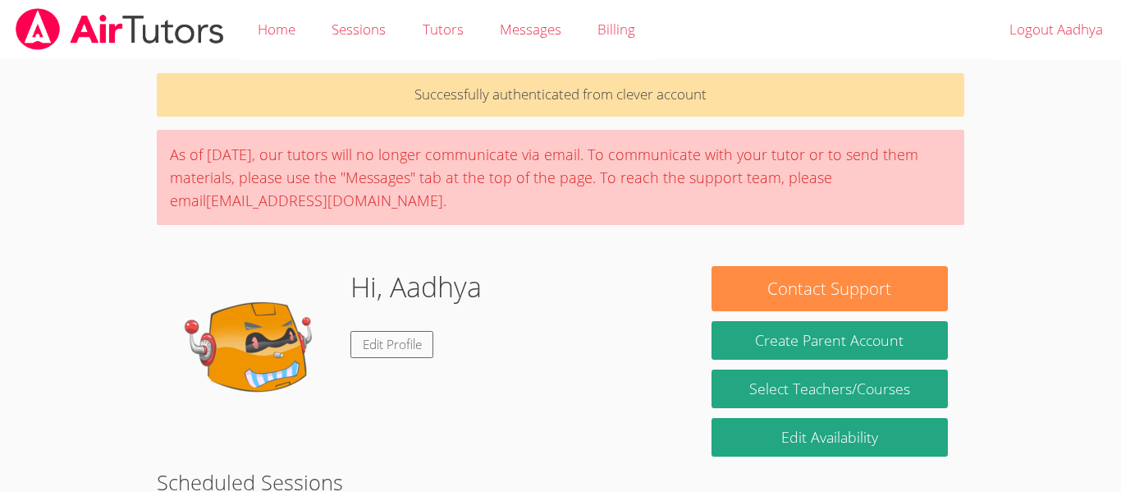  I want to click on p: Successfully authenticated from clever account, so click(561, 94).